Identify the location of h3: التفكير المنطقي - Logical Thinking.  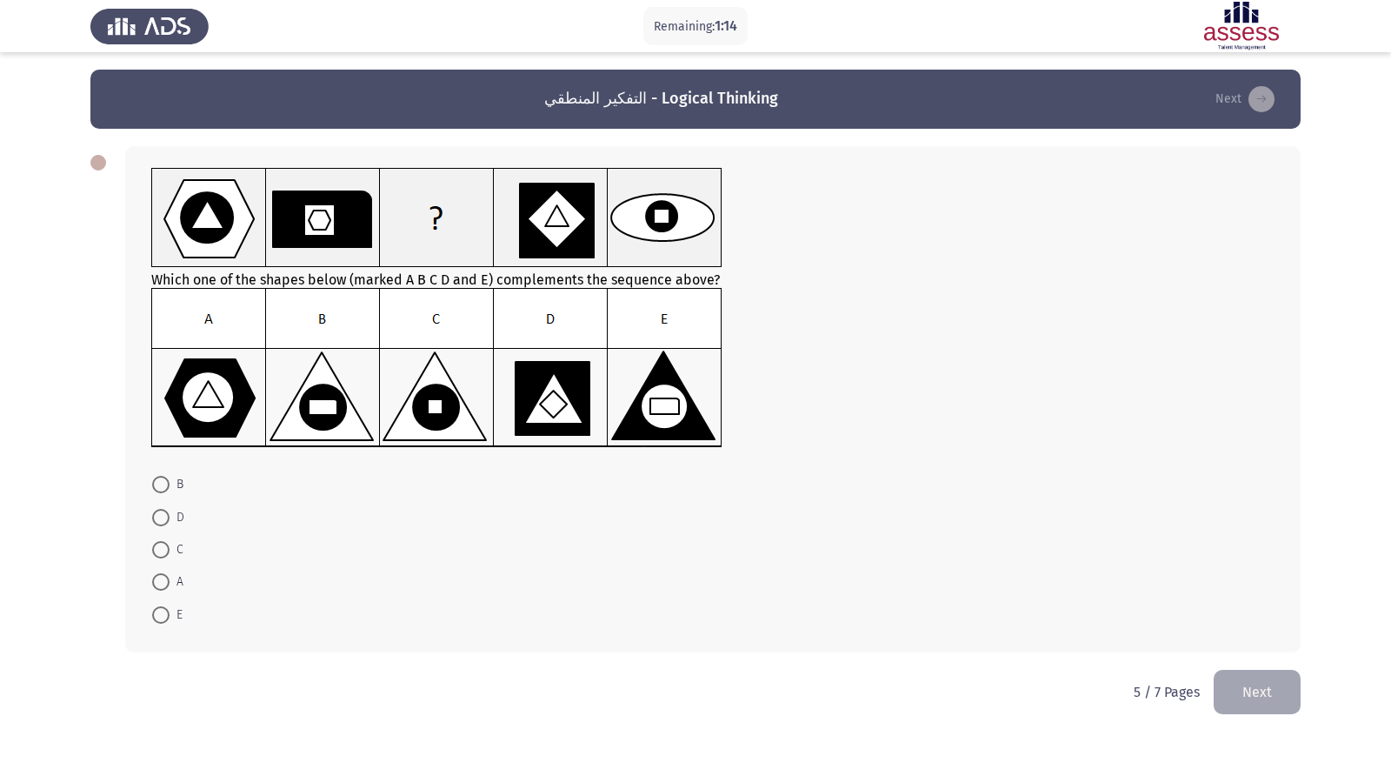
(661, 98).